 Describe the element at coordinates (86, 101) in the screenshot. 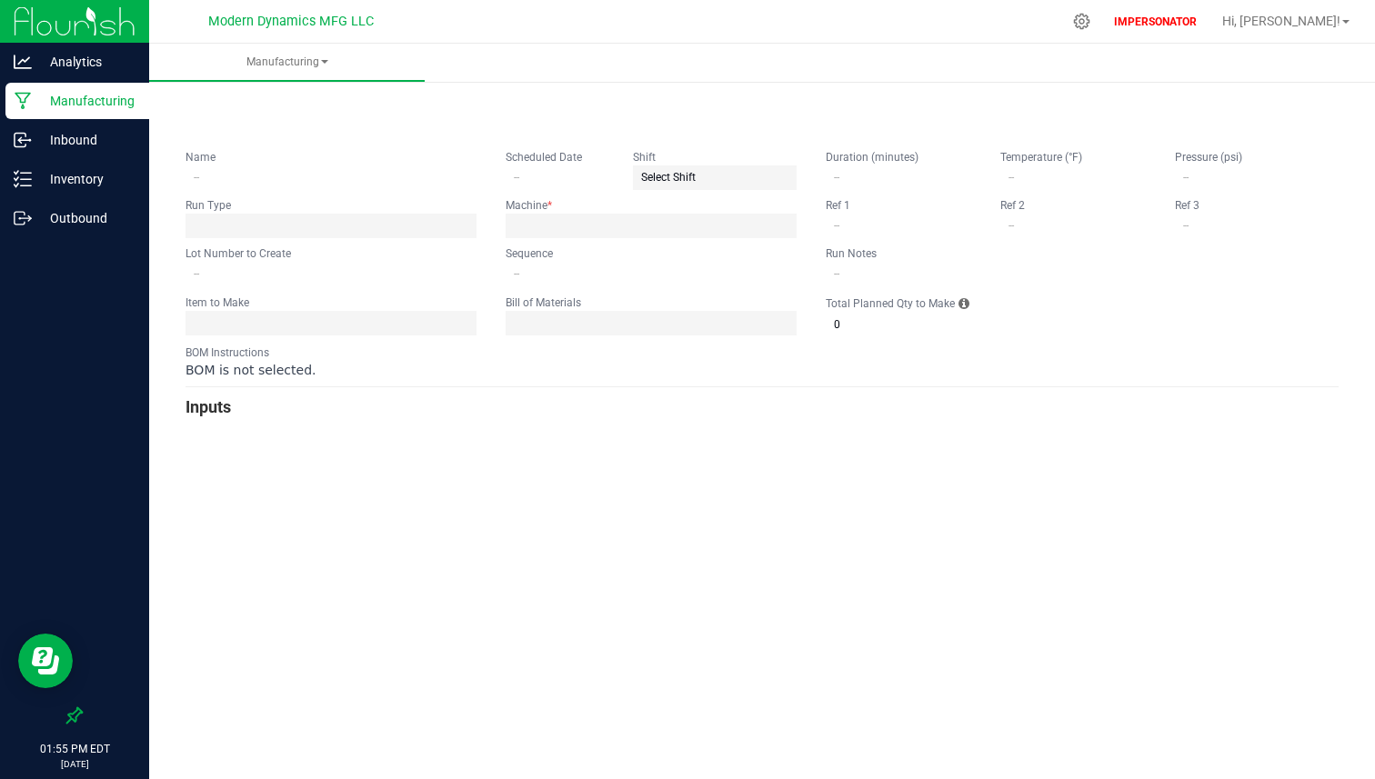

I see `p: Manufacturing` at that location.